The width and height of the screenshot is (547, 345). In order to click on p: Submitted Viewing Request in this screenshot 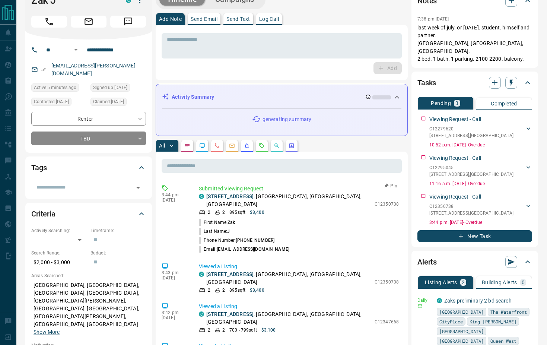, I will do `click(299, 188)`.